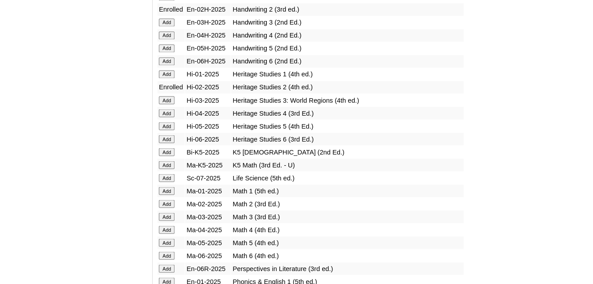  What do you see at coordinates (347, 177) in the screenshot?
I see `td: Life Science (5th ed.)` at bounding box center [347, 177].